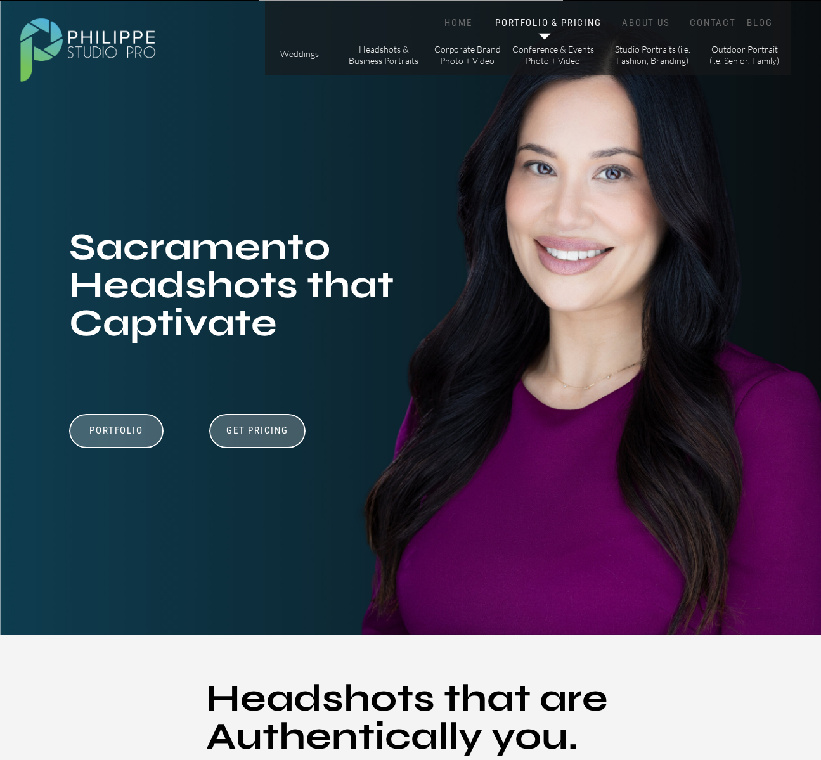 The width and height of the screenshot is (821, 760). I want to click on a: Weddings, so click(299, 55).